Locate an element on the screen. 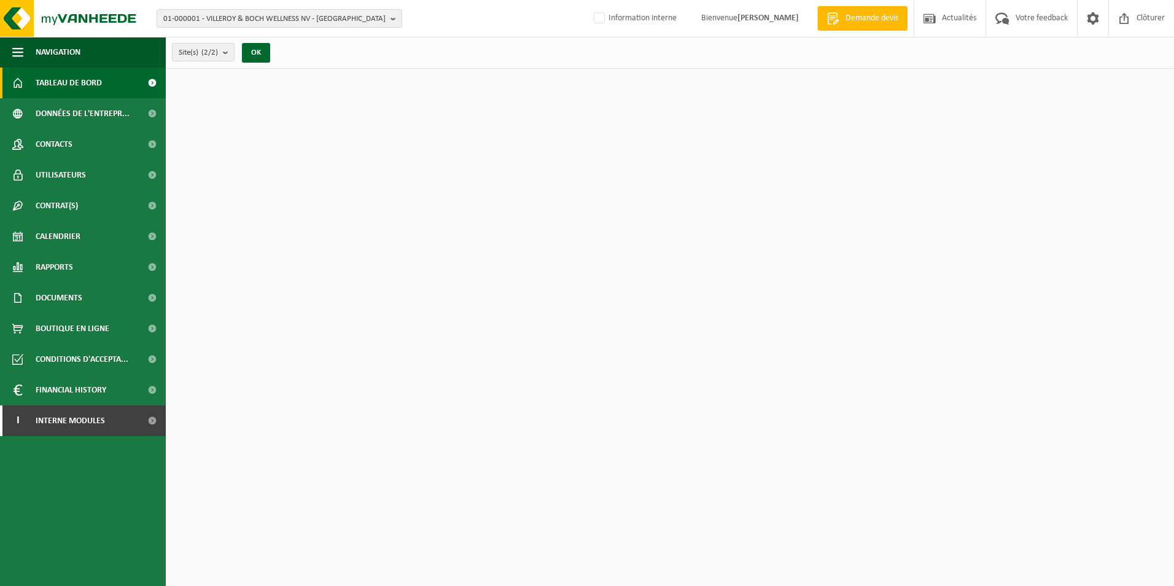 The image size is (1174, 586). span: Navigation is located at coordinates (58, 52).